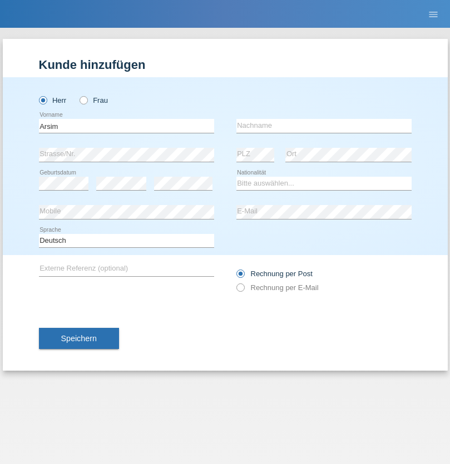 The height and width of the screenshot is (464, 450). Describe the element at coordinates (433, 14) in the screenshot. I see `a: menu` at that location.